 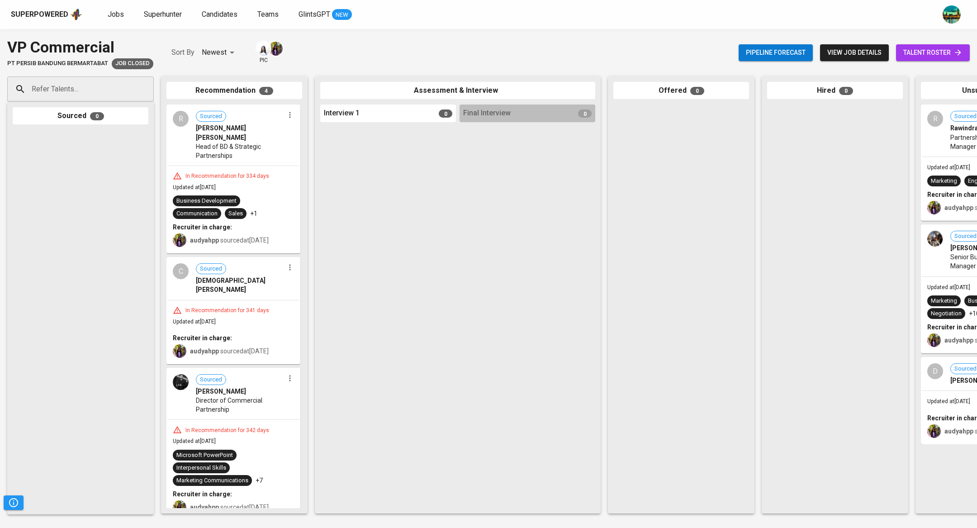 What do you see at coordinates (57, 63) in the screenshot?
I see `span: PT Persib Bandung Bermartabat` at bounding box center [57, 63].